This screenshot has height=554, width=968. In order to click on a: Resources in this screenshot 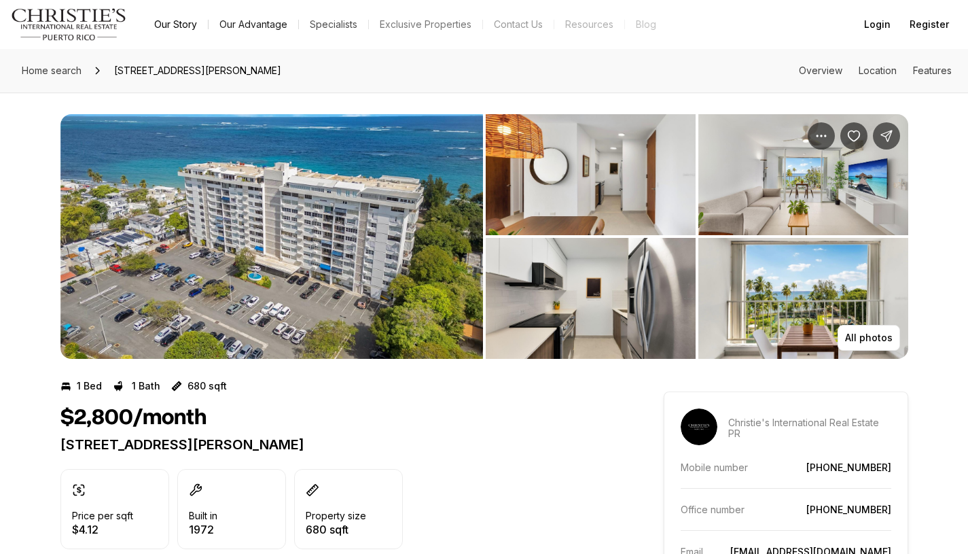, I will do `click(589, 24)`.